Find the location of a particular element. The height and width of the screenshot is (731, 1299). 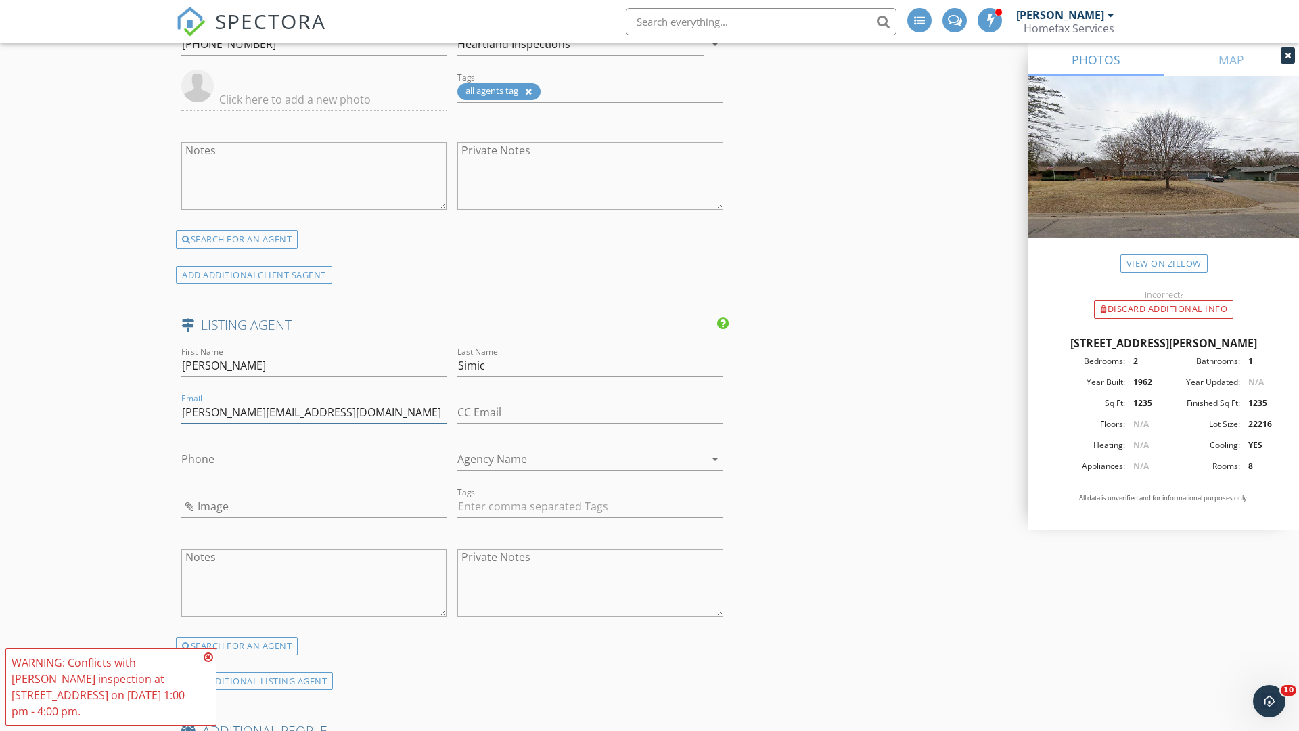

div: Year Built: is located at coordinates (1086, 382).